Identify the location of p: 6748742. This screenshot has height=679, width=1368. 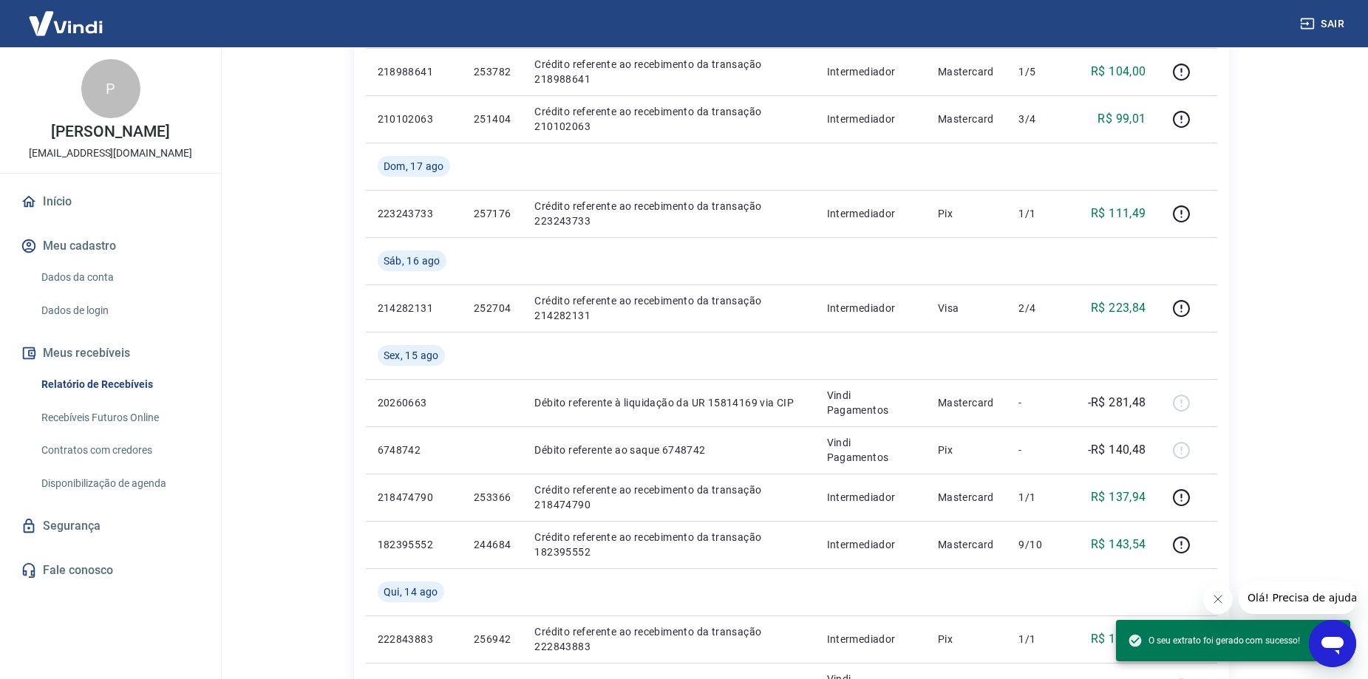
(414, 450).